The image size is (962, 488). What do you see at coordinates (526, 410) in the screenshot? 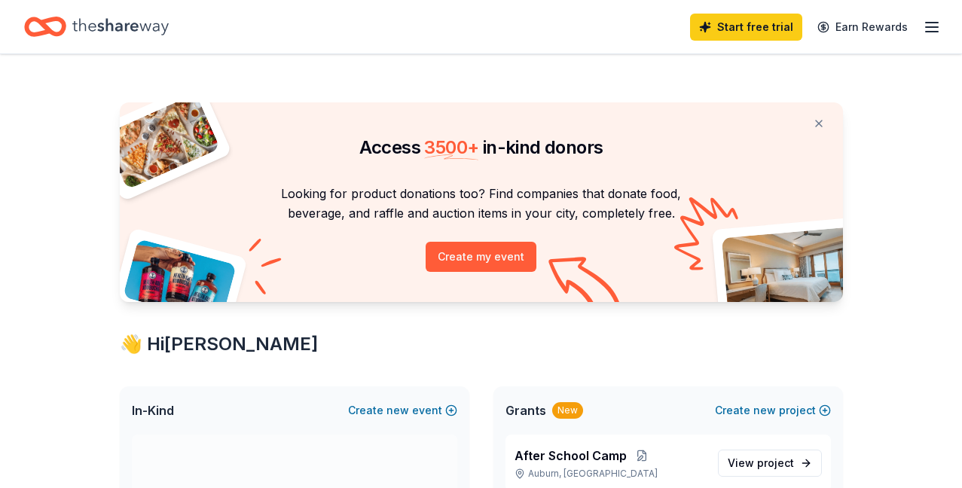
I see `span: Grants` at bounding box center [526, 410].